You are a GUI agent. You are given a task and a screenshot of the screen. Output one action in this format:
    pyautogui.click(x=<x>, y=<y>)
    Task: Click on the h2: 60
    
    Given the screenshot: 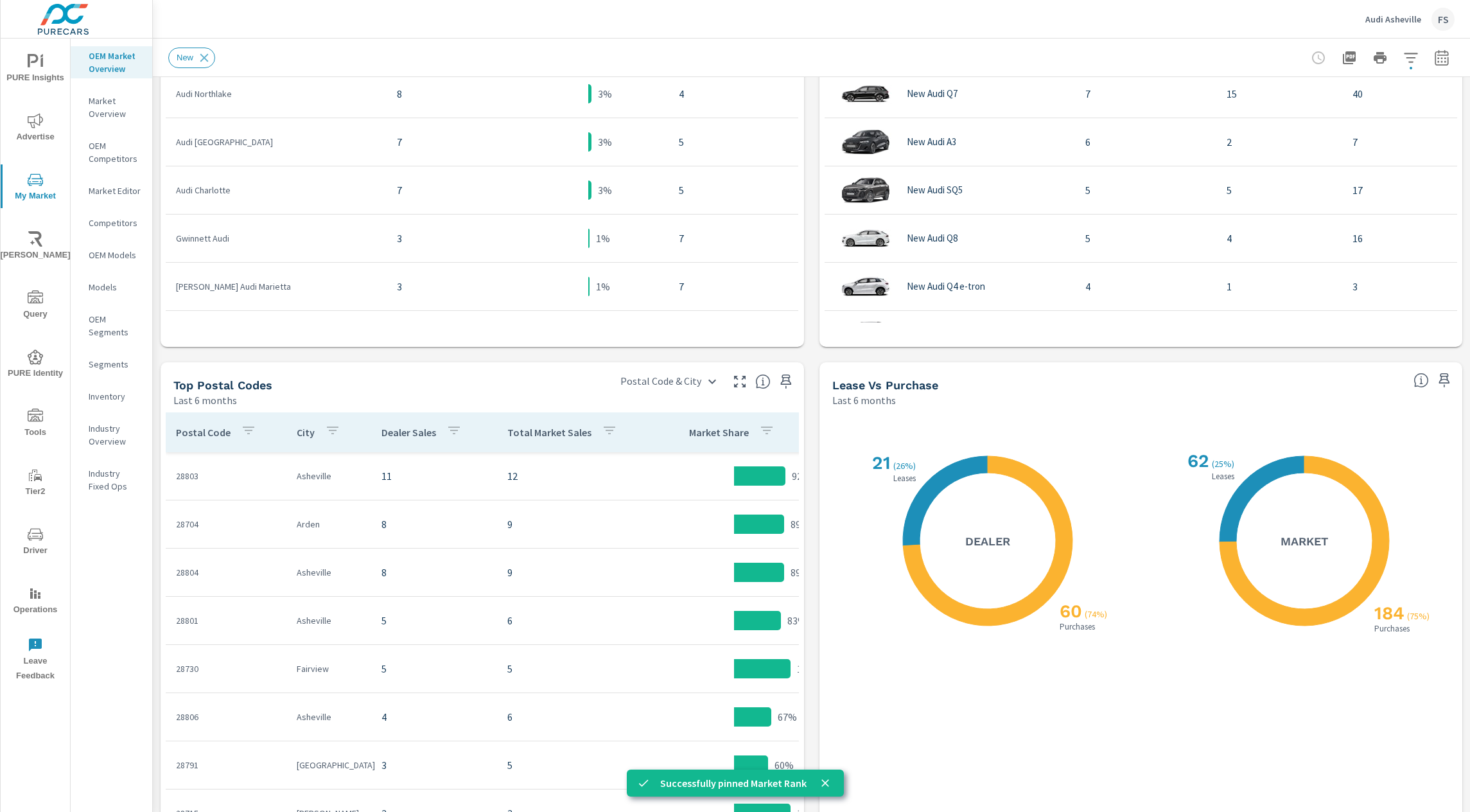 What is the action you would take?
    pyautogui.click(x=1069, y=610)
    